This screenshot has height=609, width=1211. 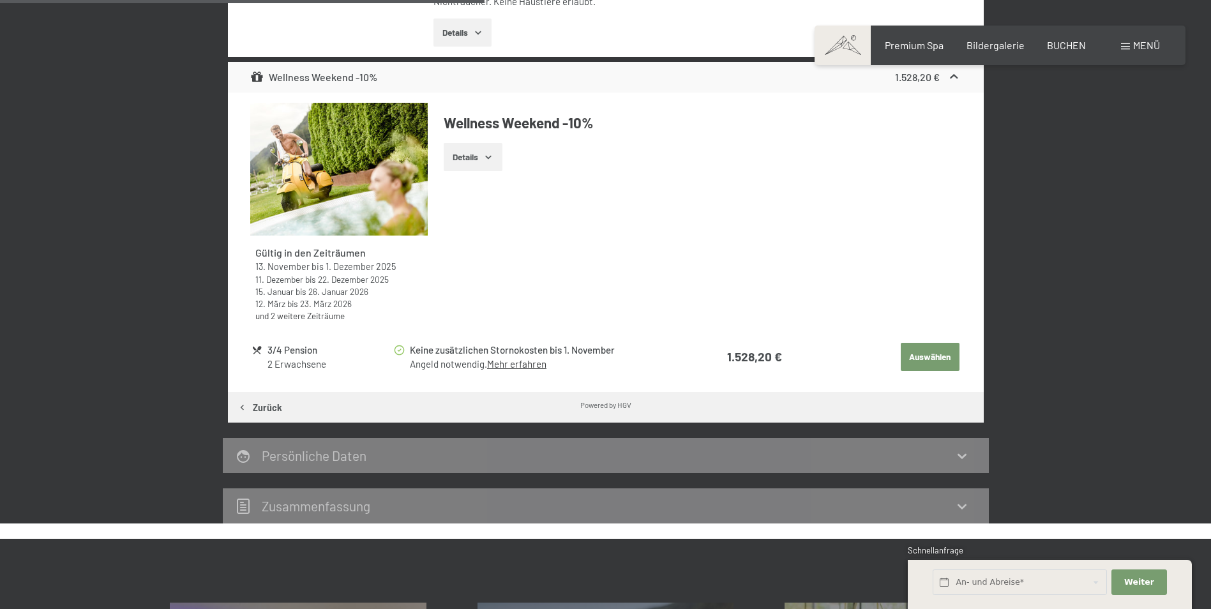 I want to click on div: Powered by HGV, so click(x=606, y=405).